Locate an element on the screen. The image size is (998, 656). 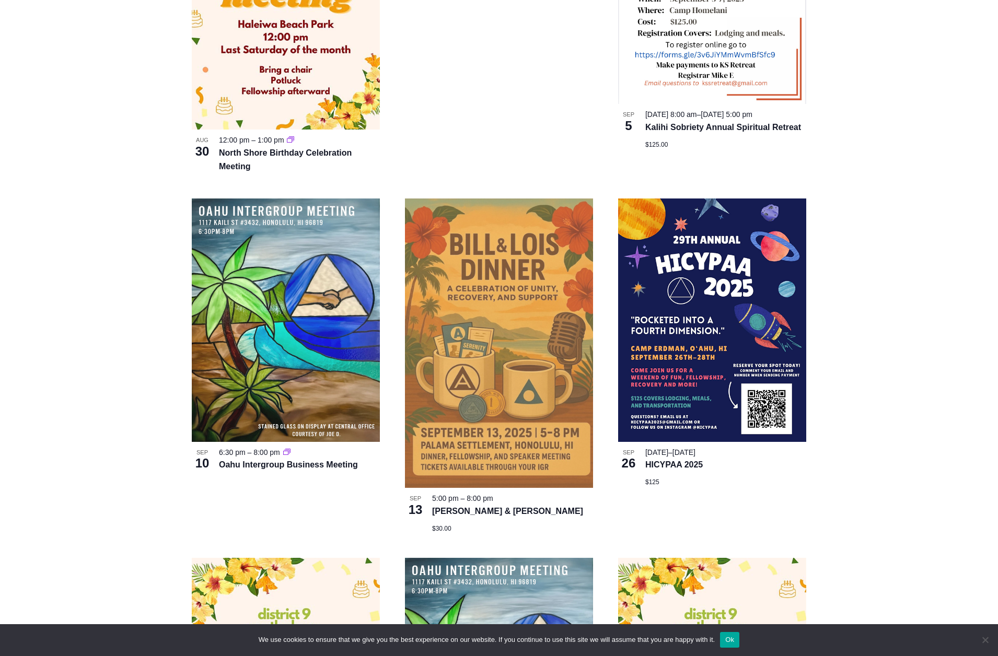
span: 5 is located at coordinates (629, 126).